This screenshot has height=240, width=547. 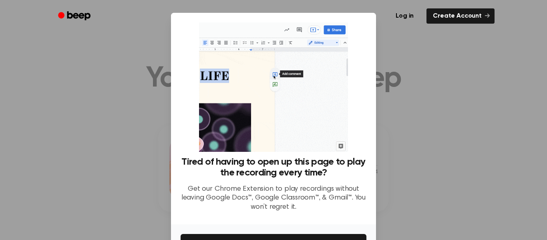 I want to click on a: Beep, so click(x=75, y=16).